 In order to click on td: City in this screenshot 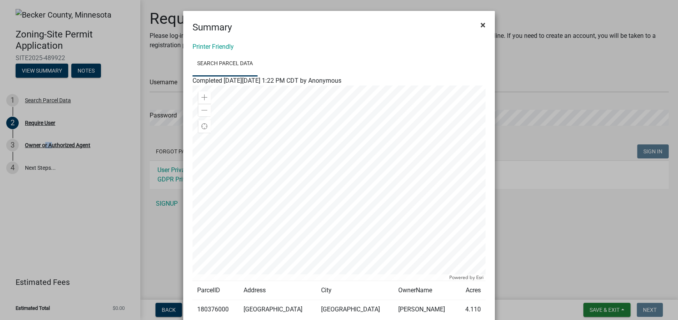, I will do `click(355, 290)`.